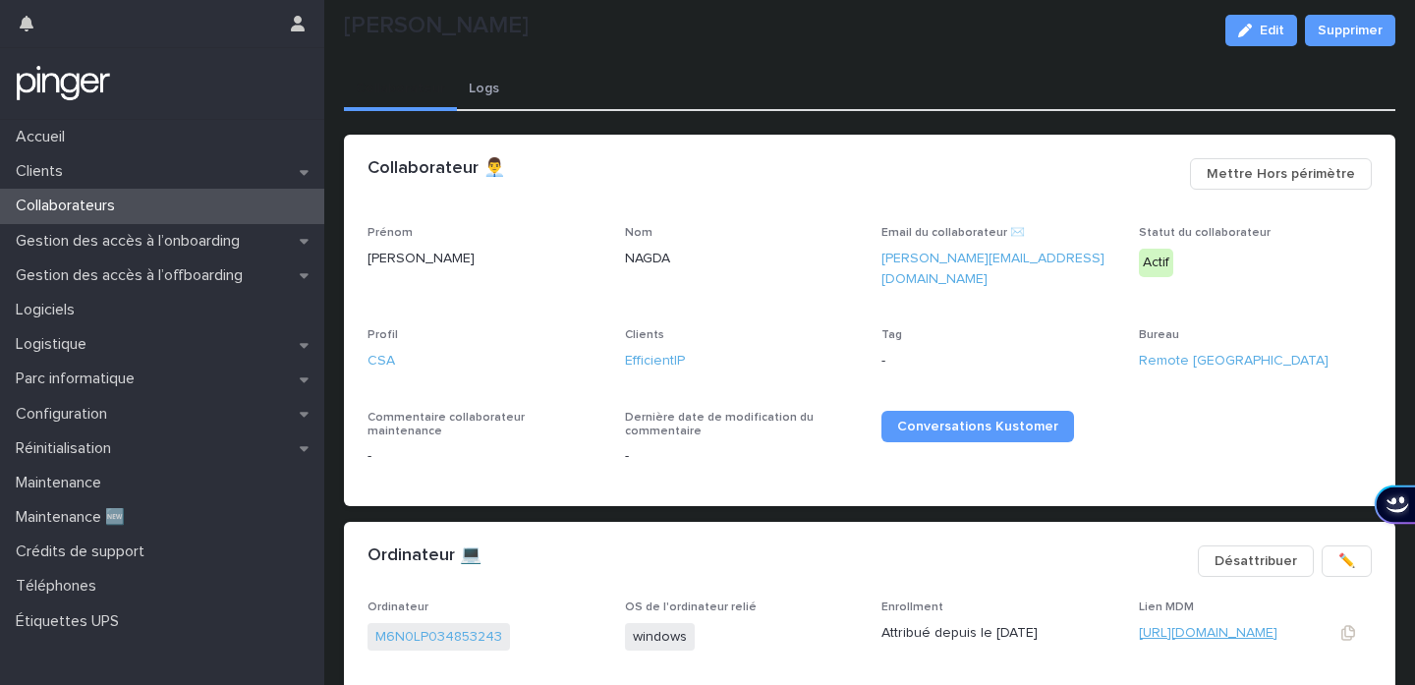 Image resolution: width=1415 pixels, height=685 pixels. Describe the element at coordinates (62, 482) in the screenshot. I see `p: Maintenance` at that location.